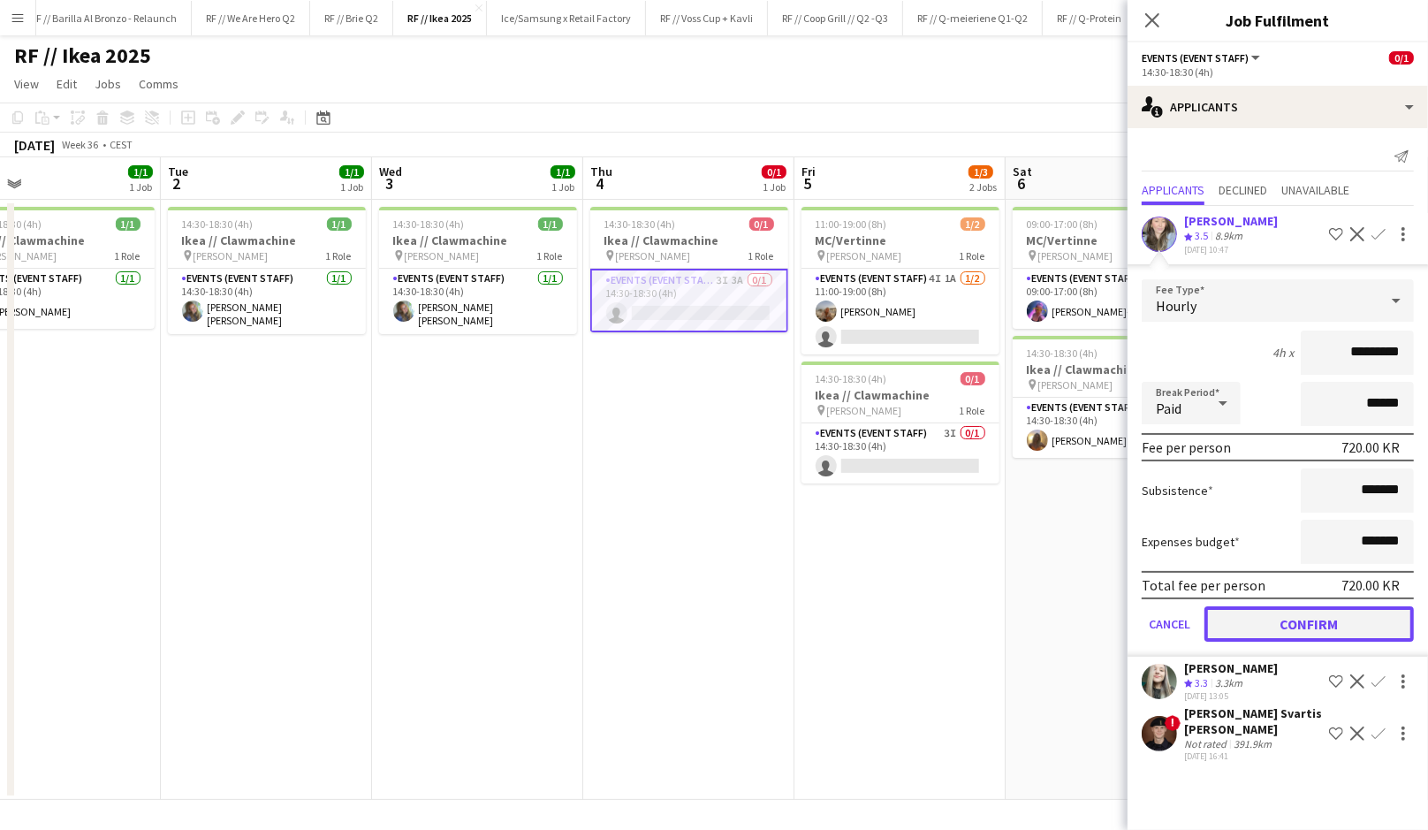 Image resolution: width=1428 pixels, height=830 pixels. What do you see at coordinates (1173, 190) in the screenshot?
I see `span: Applicants` at bounding box center [1173, 190].